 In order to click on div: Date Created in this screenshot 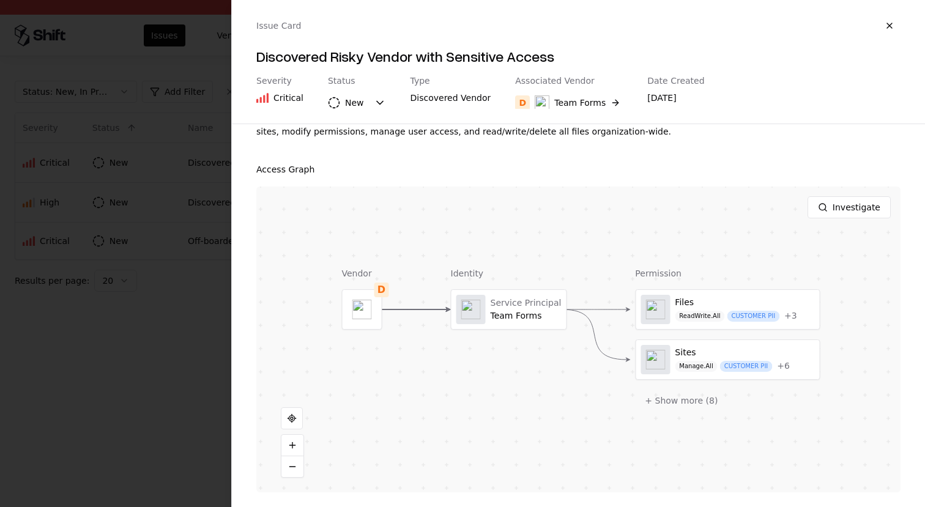, I will do `click(676, 81)`.